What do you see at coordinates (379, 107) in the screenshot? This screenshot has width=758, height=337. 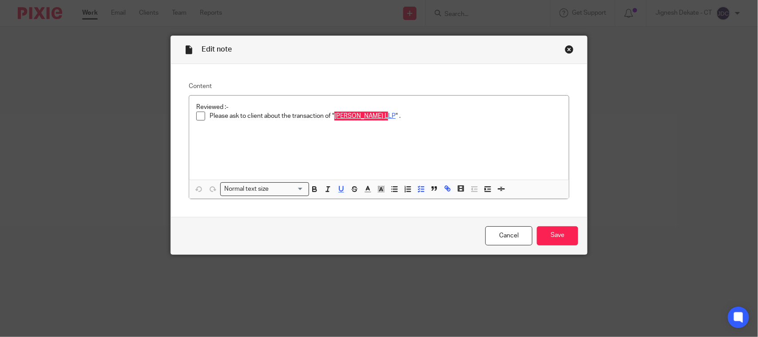 I see `p: Reviewed :-` at bounding box center [379, 107].